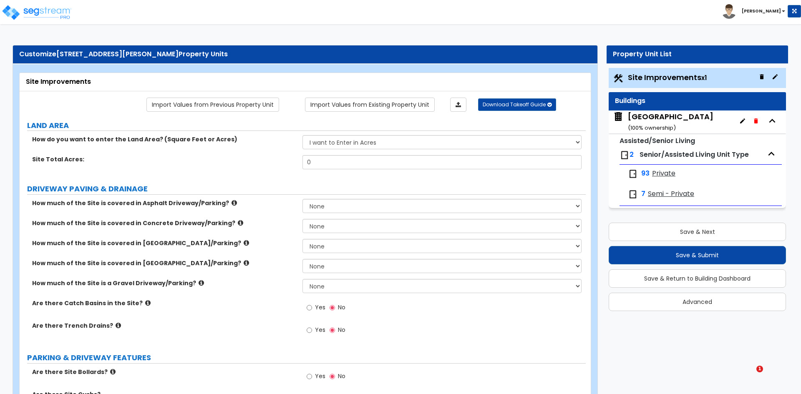 This screenshot has width=801, height=394. I want to click on label: How do you want to enter the Land Area? (Square Feet or Acres), so click(164, 139).